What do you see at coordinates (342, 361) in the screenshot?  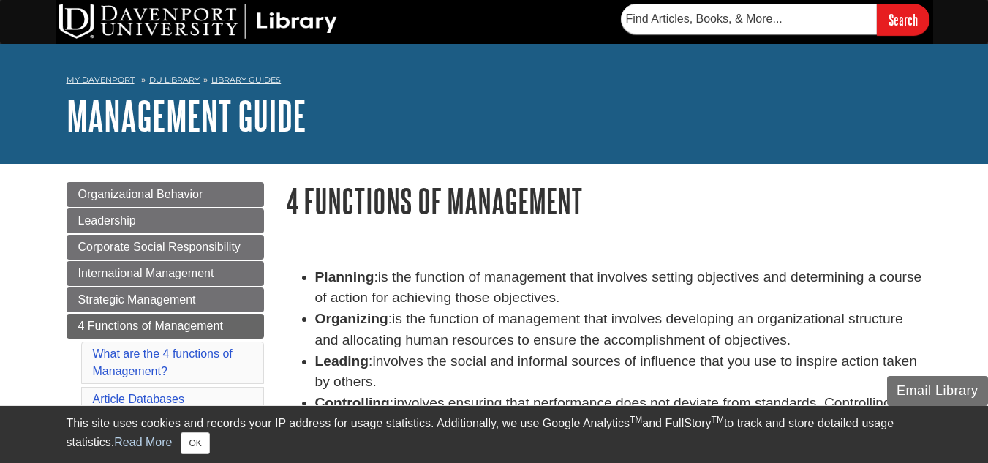 I see `strong: Leading` at bounding box center [342, 361].